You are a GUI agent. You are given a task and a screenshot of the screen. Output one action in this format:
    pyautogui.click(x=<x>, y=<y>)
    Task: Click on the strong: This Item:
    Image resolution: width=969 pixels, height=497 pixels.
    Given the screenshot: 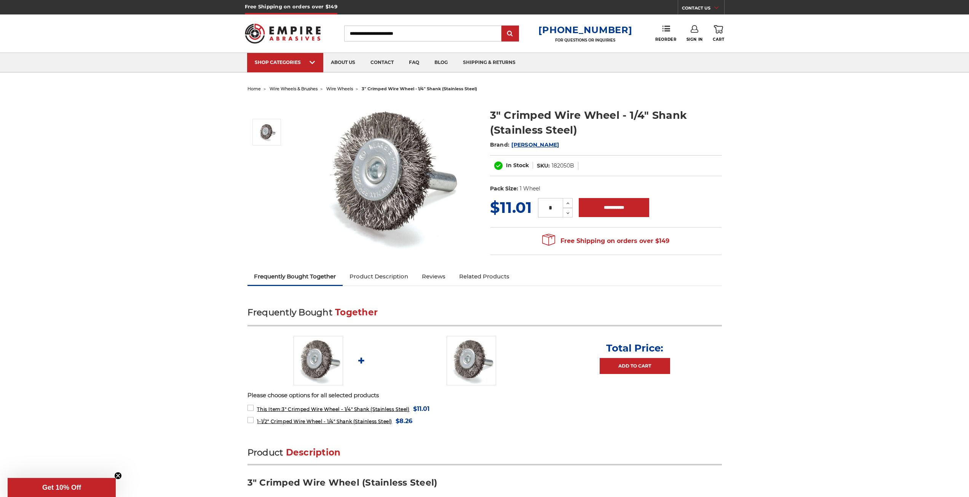 What is the action you would take?
    pyautogui.click(x=269, y=409)
    